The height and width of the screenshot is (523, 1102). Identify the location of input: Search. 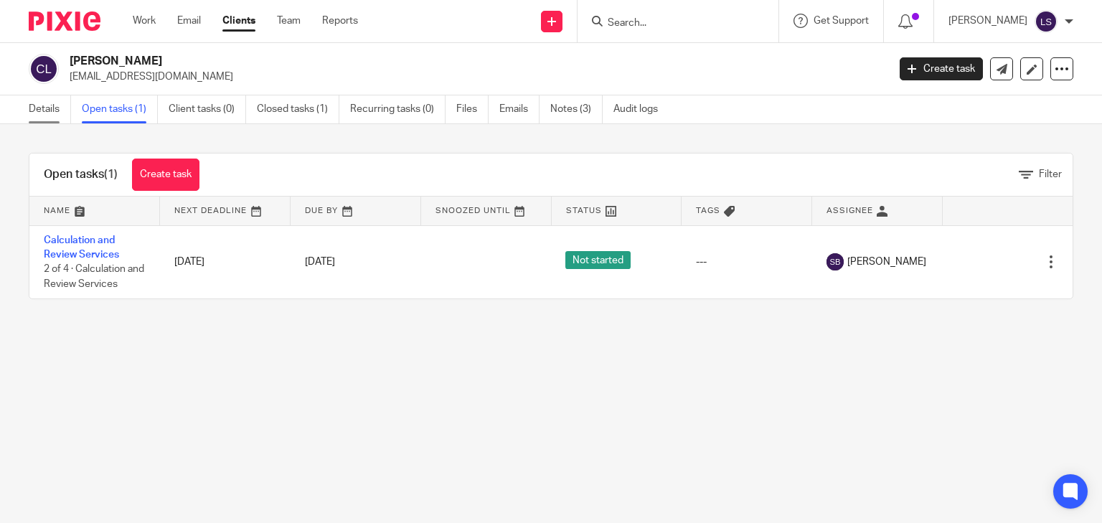
(671, 24).